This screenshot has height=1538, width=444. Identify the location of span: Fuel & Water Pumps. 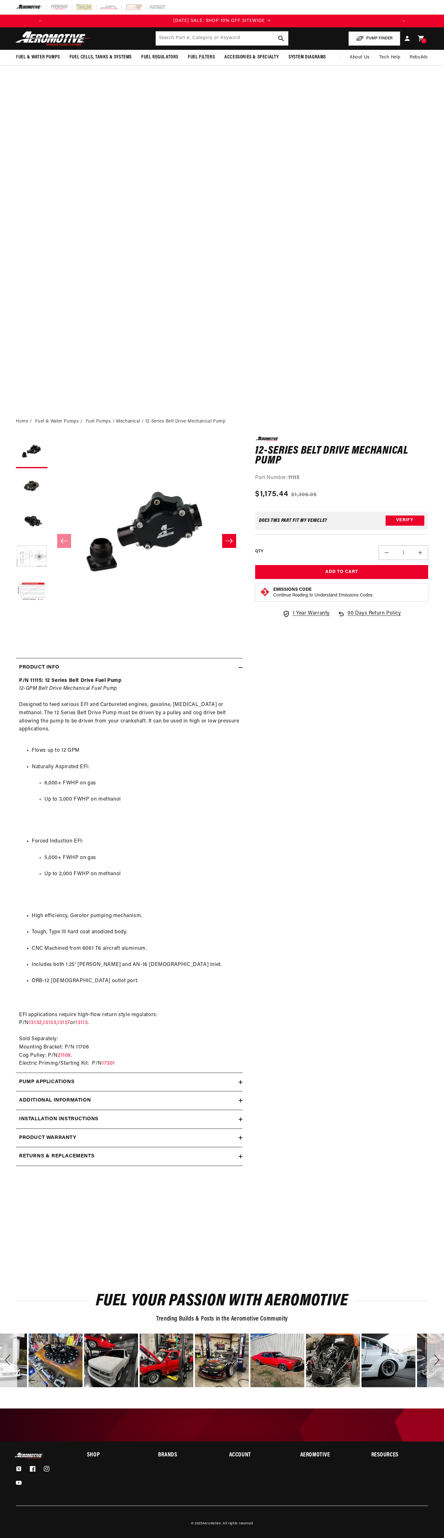
(38, 57).